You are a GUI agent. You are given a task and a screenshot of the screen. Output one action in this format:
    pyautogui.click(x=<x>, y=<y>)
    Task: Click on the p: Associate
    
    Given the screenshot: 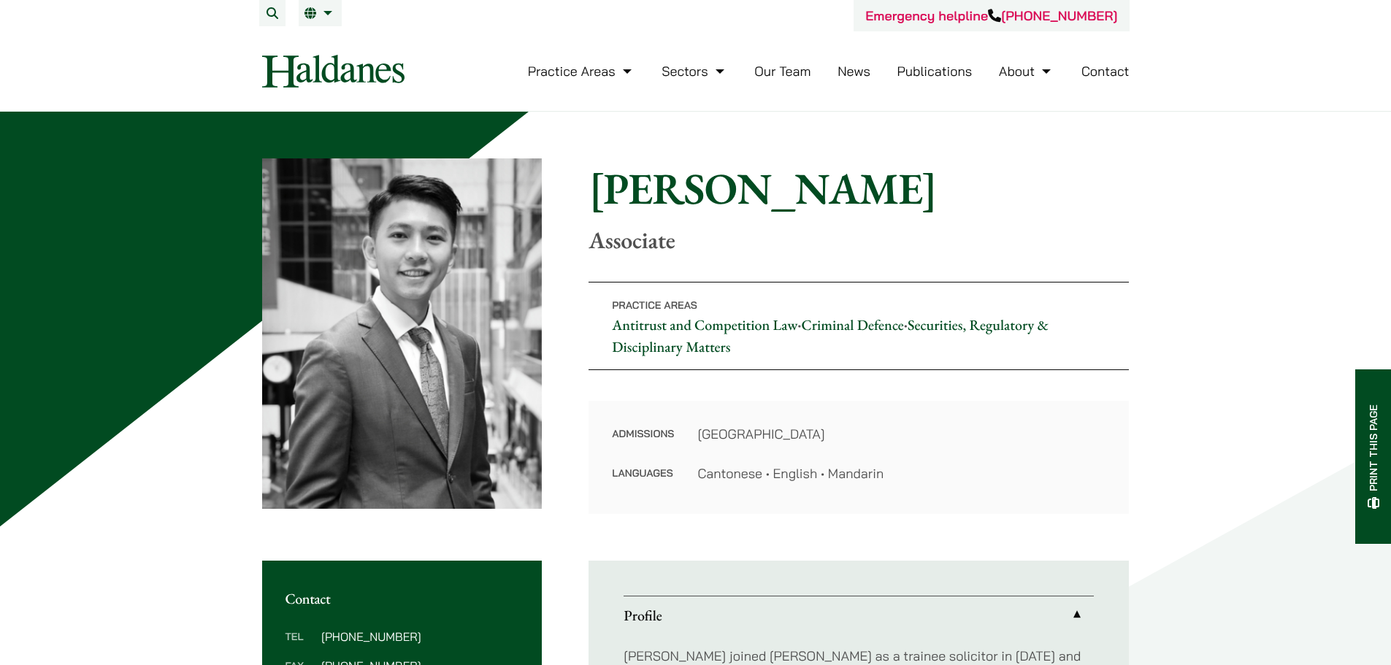 What is the action you would take?
    pyautogui.click(x=859, y=240)
    